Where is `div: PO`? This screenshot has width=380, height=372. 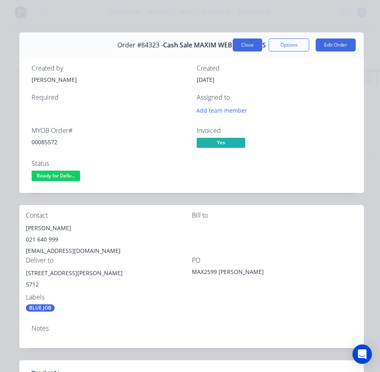 div: PO is located at coordinates (275, 260).